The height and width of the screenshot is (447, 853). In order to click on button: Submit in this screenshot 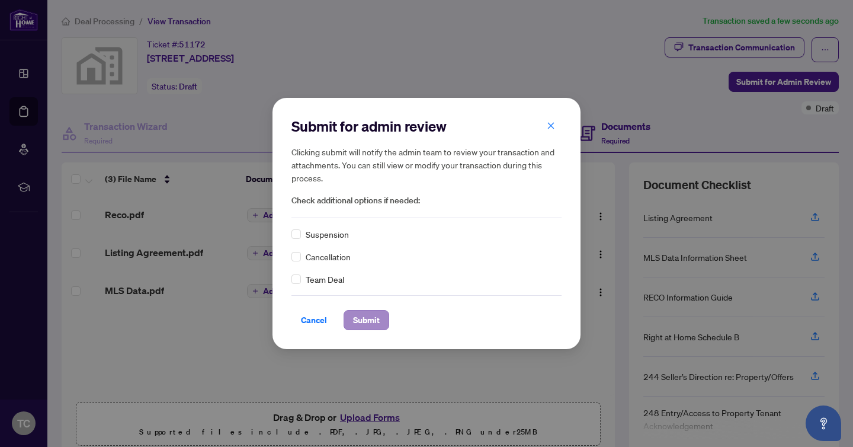, I will do `click(366, 320)`.